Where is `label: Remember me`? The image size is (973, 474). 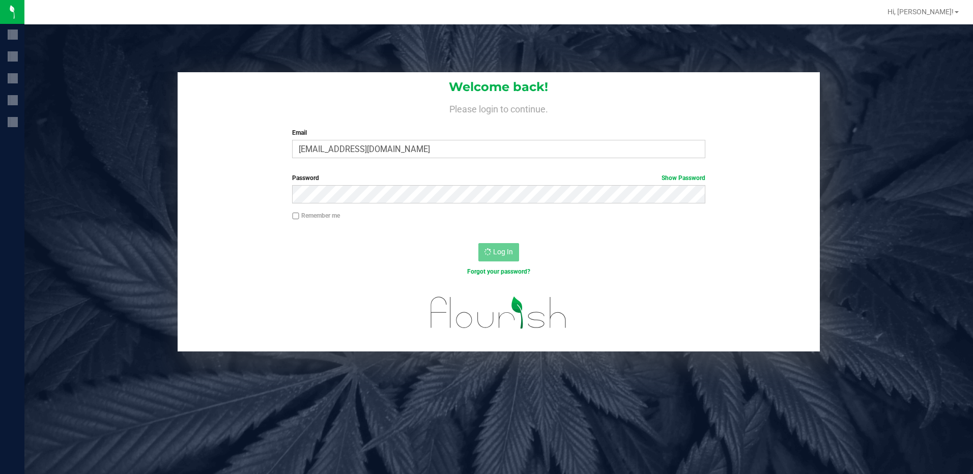
label: Remember me is located at coordinates (316, 216).